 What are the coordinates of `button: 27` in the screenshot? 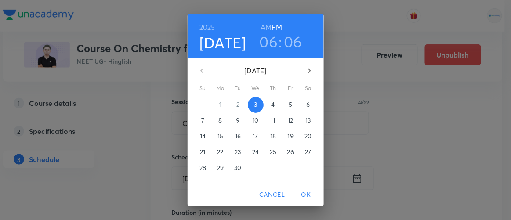 It's located at (308, 152).